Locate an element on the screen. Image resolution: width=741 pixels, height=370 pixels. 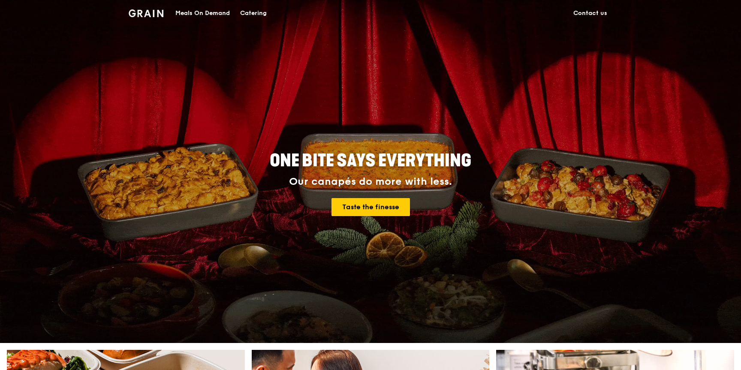
div: Catering is located at coordinates (253, 13).